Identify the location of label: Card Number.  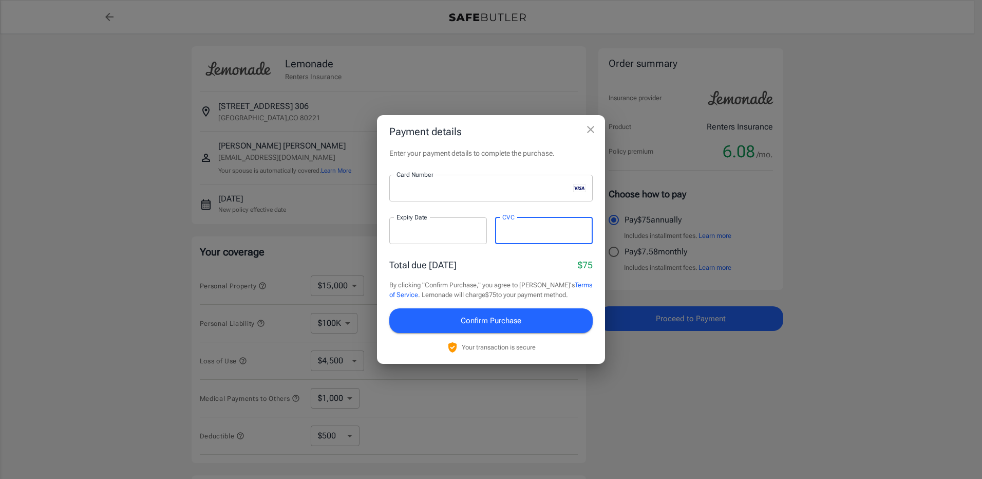
(414, 174).